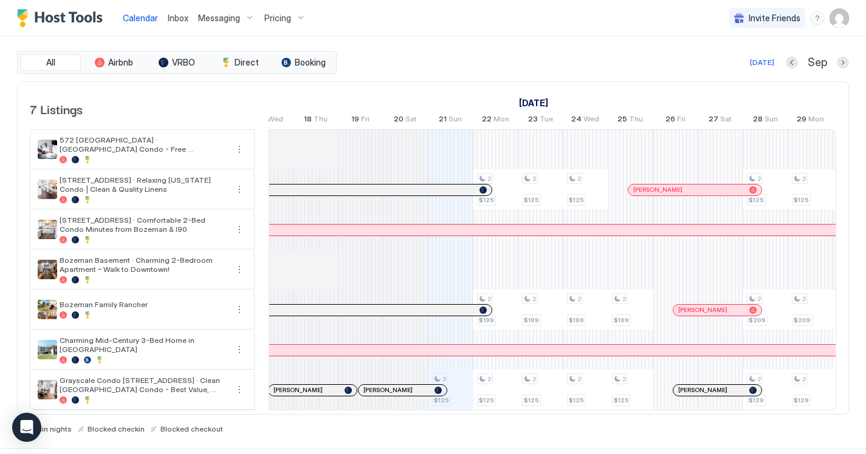 This screenshot has width=866, height=454. What do you see at coordinates (50, 63) in the screenshot?
I see `span: All` at bounding box center [50, 63].